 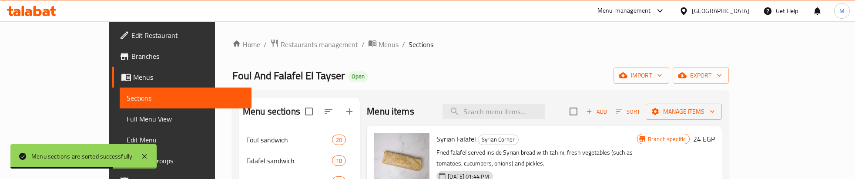 I want to click on span: Open, so click(x=358, y=76).